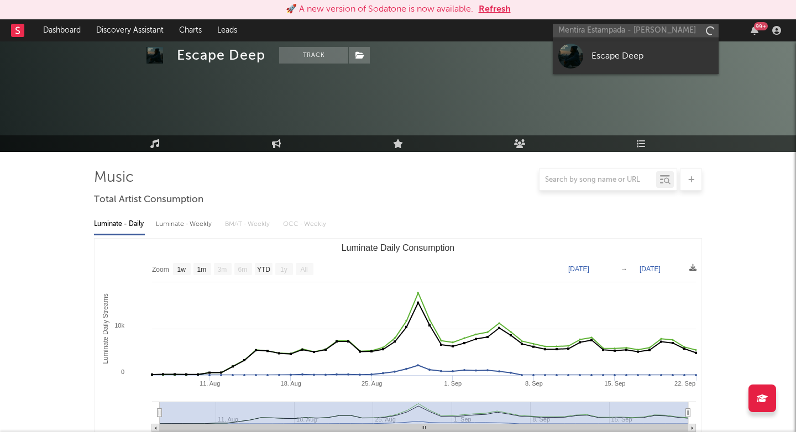 Image resolution: width=796 pixels, height=432 pixels. What do you see at coordinates (264, 270) in the screenshot?
I see `text: YTD` at bounding box center [264, 270].